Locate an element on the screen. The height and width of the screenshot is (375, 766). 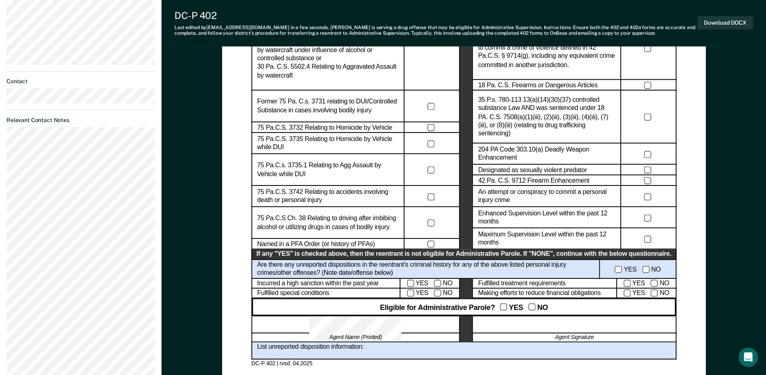
dt: Relevant Contact Notes is located at coordinates (81, 120).